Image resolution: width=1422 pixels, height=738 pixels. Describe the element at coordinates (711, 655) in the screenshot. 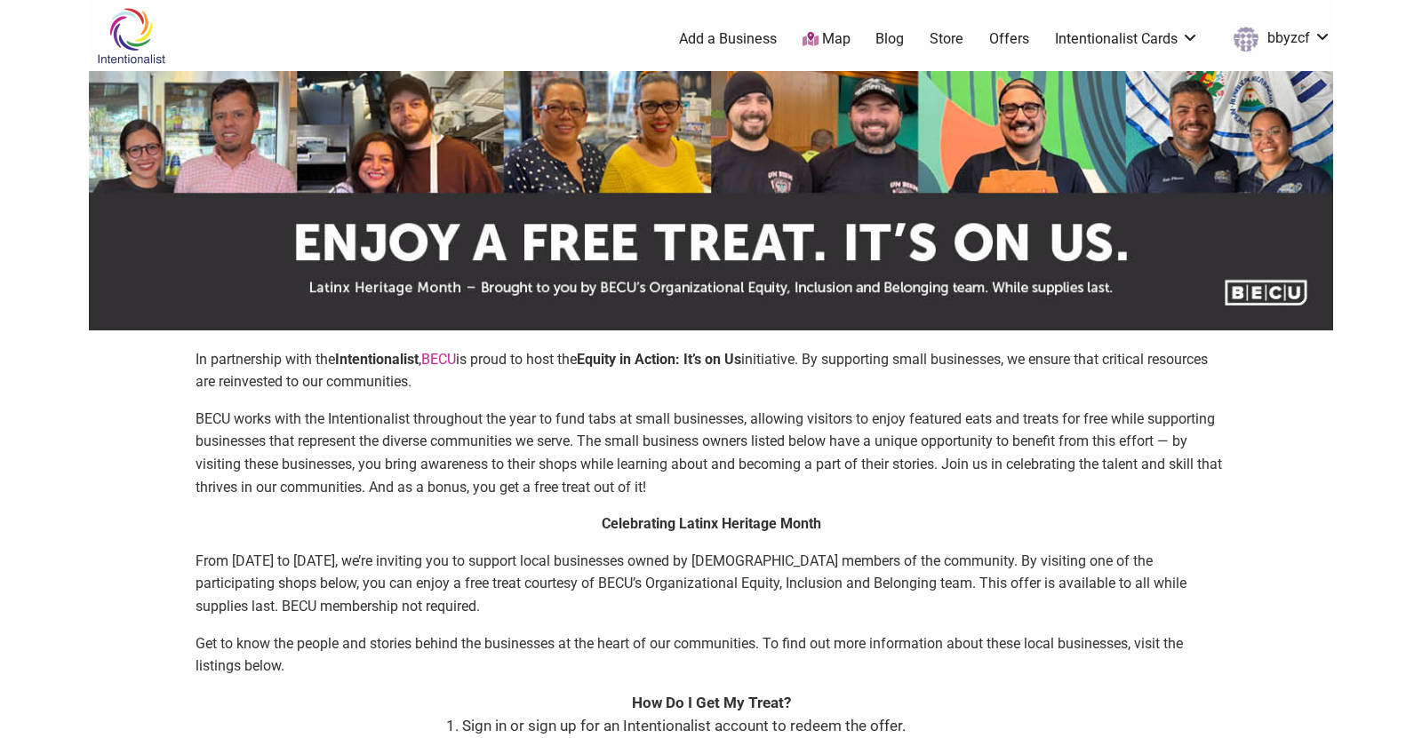

I see `p: Get to know the people and stories behind the businesses at the heart of our communities. To find...` at that location.